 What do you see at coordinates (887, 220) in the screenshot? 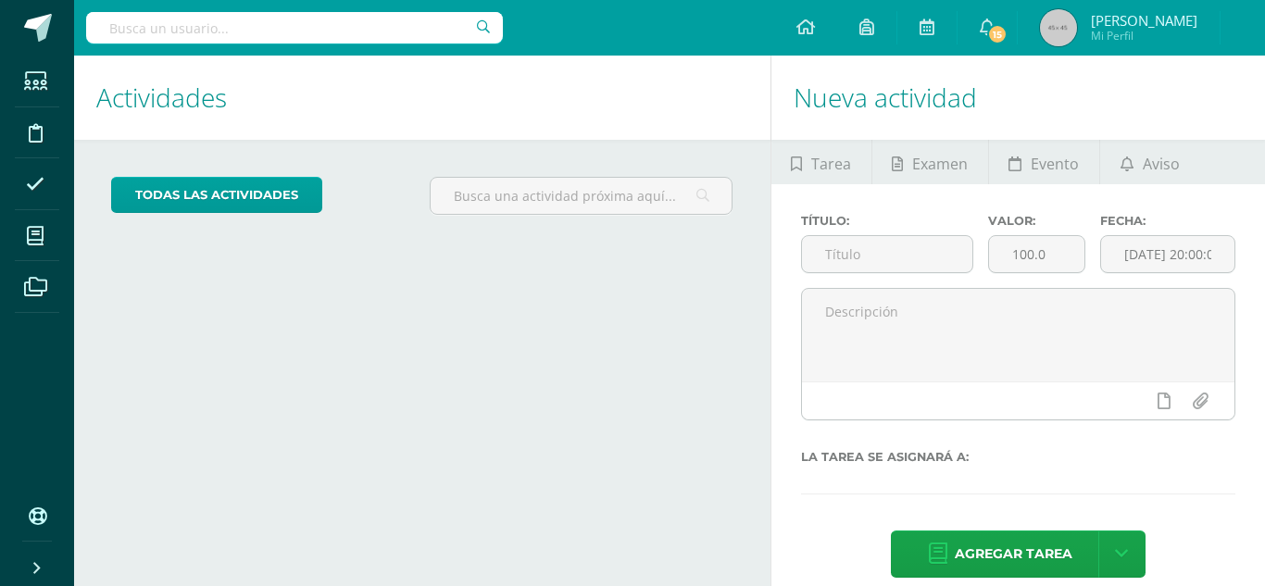
I see `label: Título:` at bounding box center [887, 220].